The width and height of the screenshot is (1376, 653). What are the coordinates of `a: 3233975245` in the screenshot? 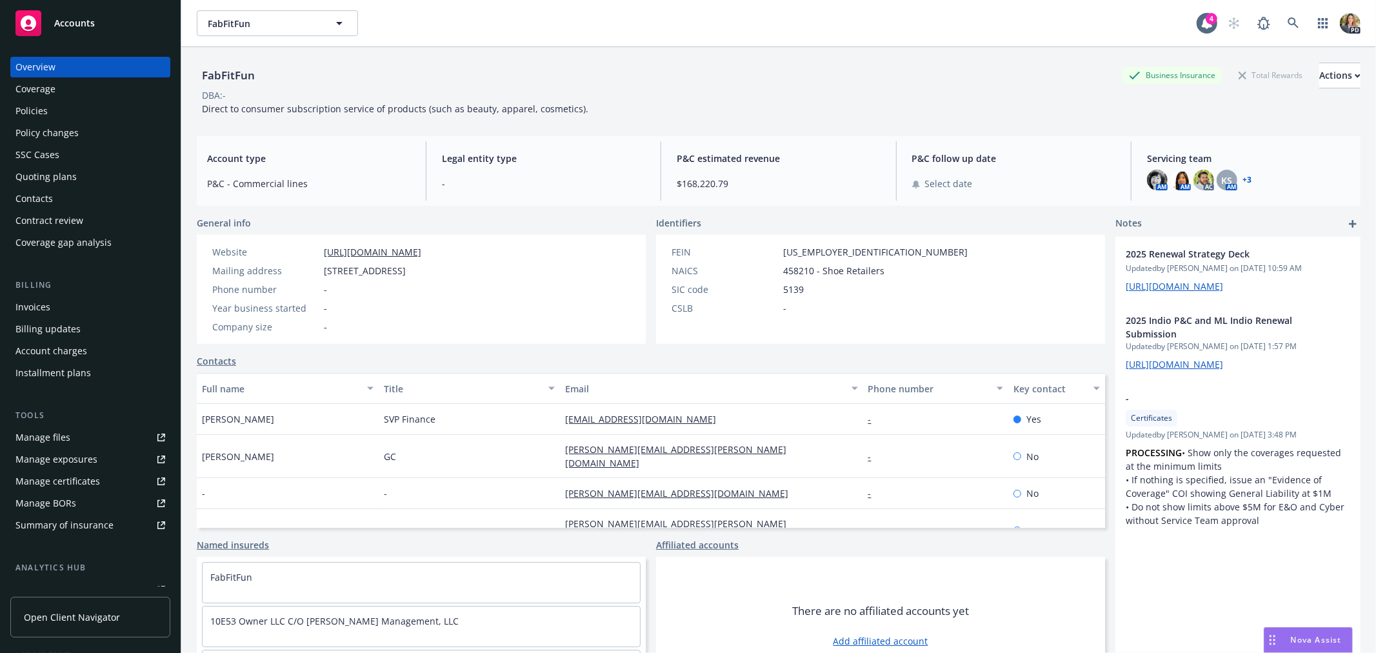 It's located at (900, 530).